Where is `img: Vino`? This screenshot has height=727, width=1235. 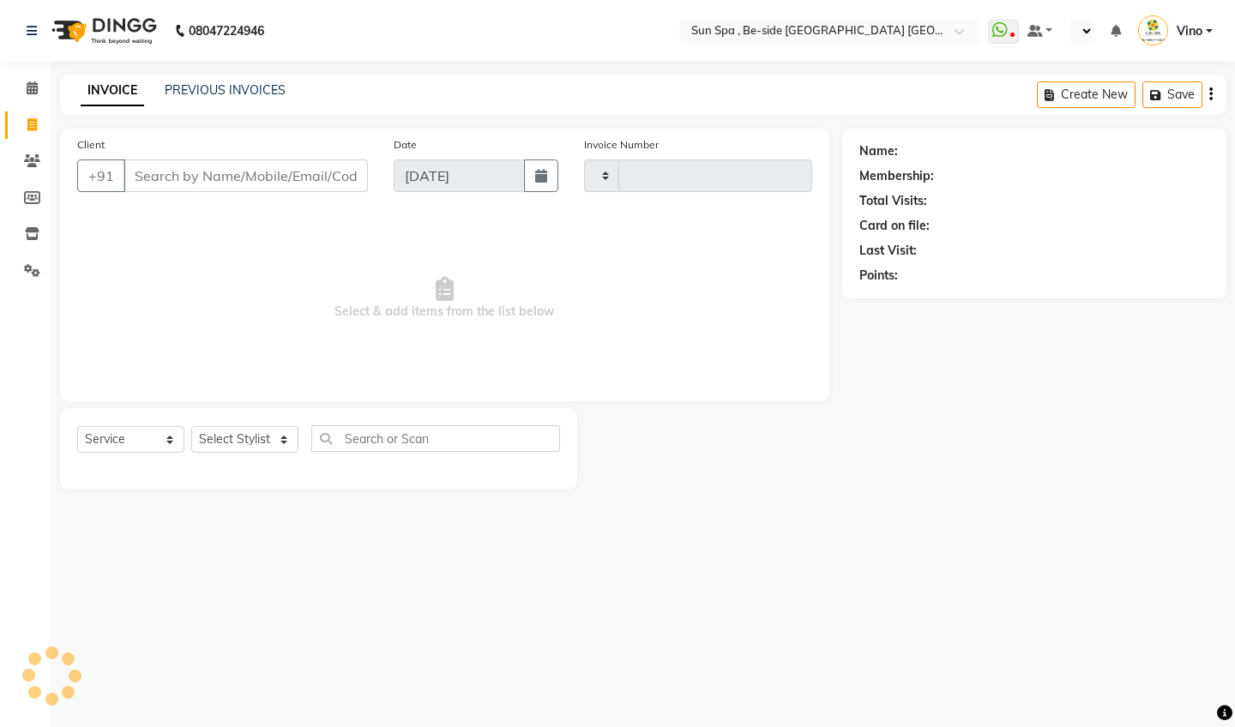
img: Vino is located at coordinates (1152, 30).